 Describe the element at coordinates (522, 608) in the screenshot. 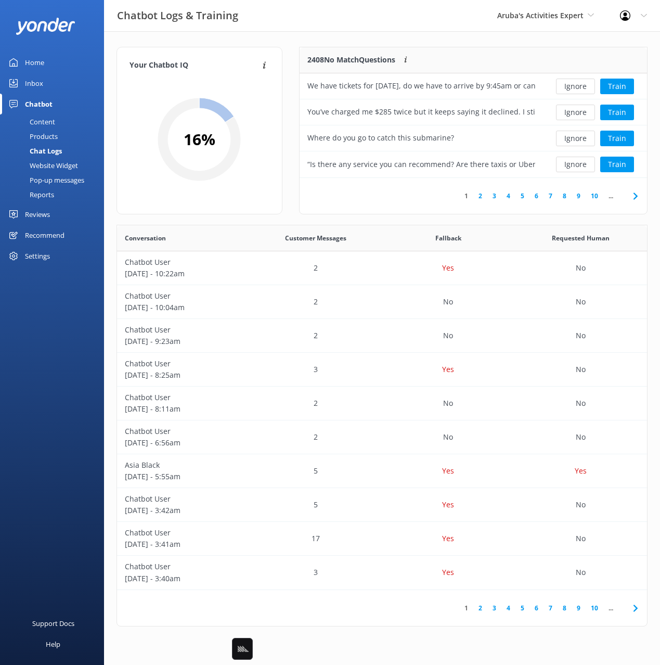

I see `a: 5` at that location.